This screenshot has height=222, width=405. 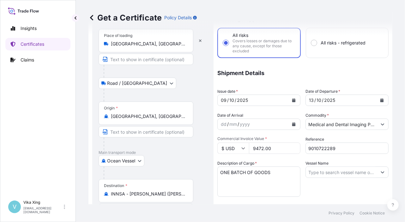 What do you see at coordinates (259, 139) in the screenshot?
I see `span: Commercial Invoice Value` at bounding box center [259, 139].